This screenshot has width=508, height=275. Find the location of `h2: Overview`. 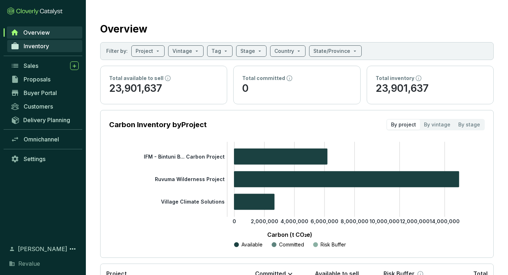

h2: Overview is located at coordinates (124, 29).